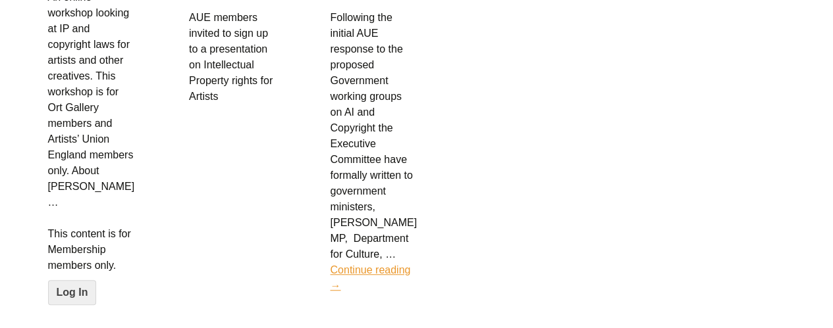 The height and width of the screenshot is (328, 833). I want to click on a: Continue reading →, so click(370, 278).